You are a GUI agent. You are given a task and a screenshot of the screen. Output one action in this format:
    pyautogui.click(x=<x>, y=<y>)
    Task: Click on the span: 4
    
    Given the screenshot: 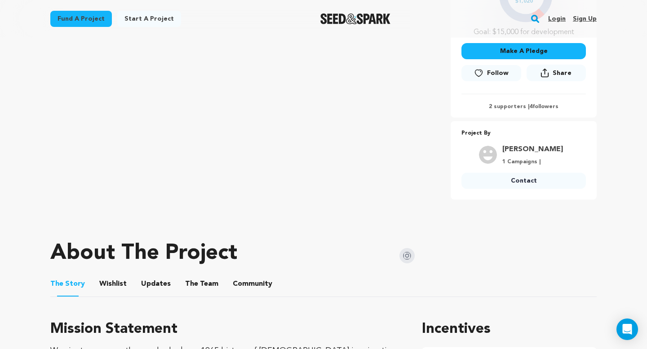 What is the action you would take?
    pyautogui.click(x=530, y=107)
    